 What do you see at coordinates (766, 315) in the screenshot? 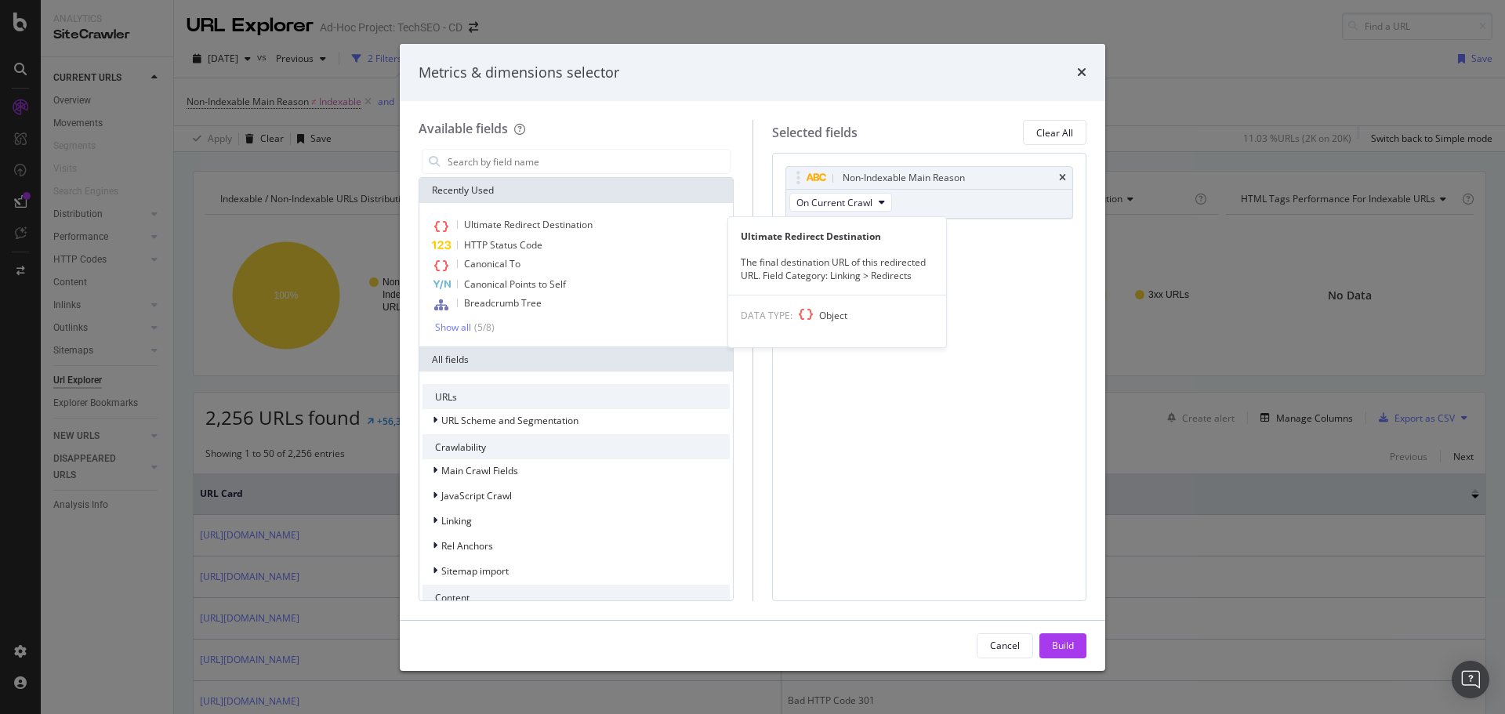
I see `span: DATA TYPE:` at bounding box center [766, 315].